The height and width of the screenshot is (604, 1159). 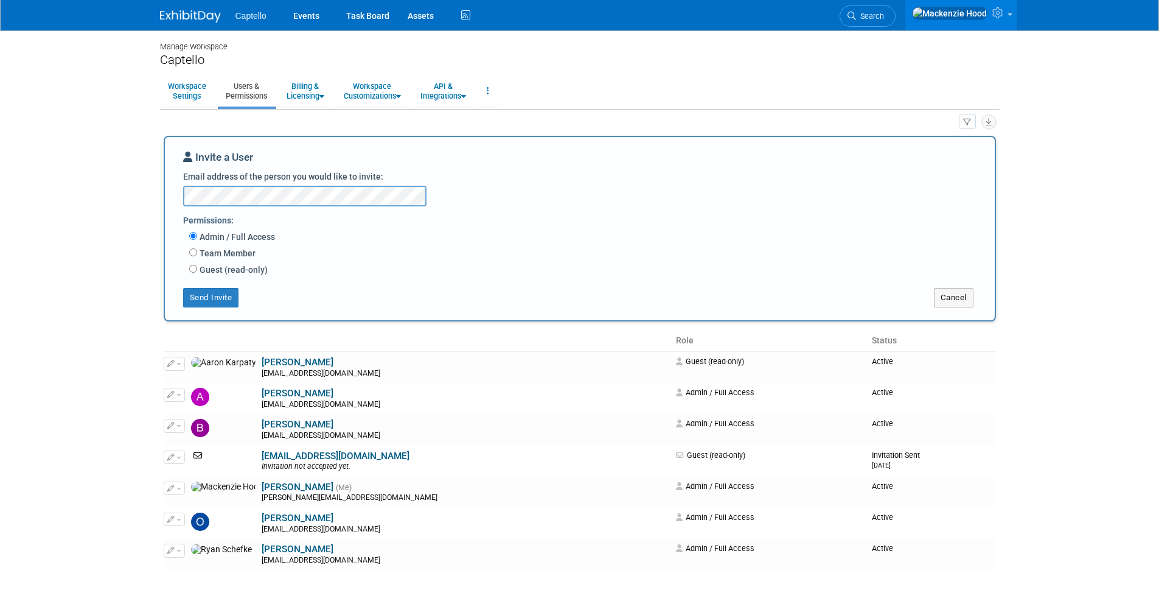 I want to click on div: Manage Workspace, so click(x=580, y=41).